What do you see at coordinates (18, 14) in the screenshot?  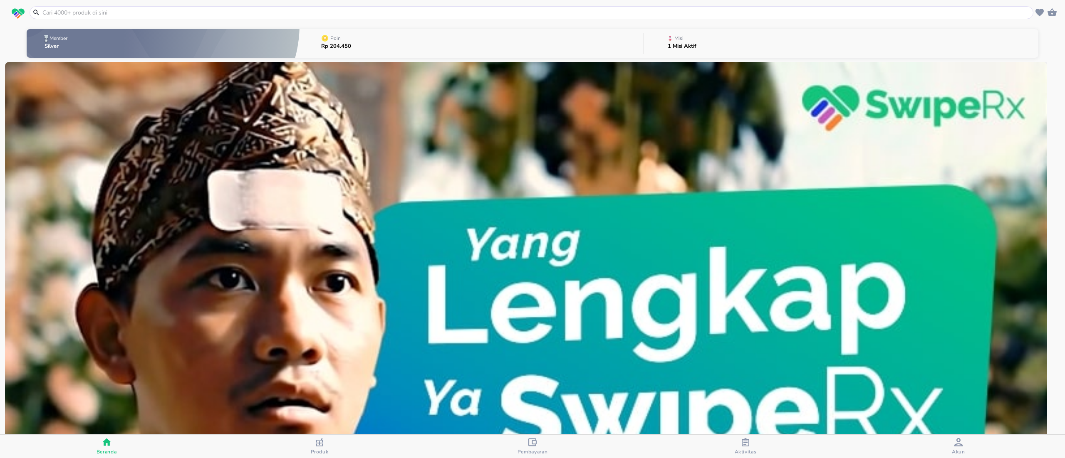 I see `img: logo_swiperx_s.bd005f3b.svg` at bounding box center [18, 14].